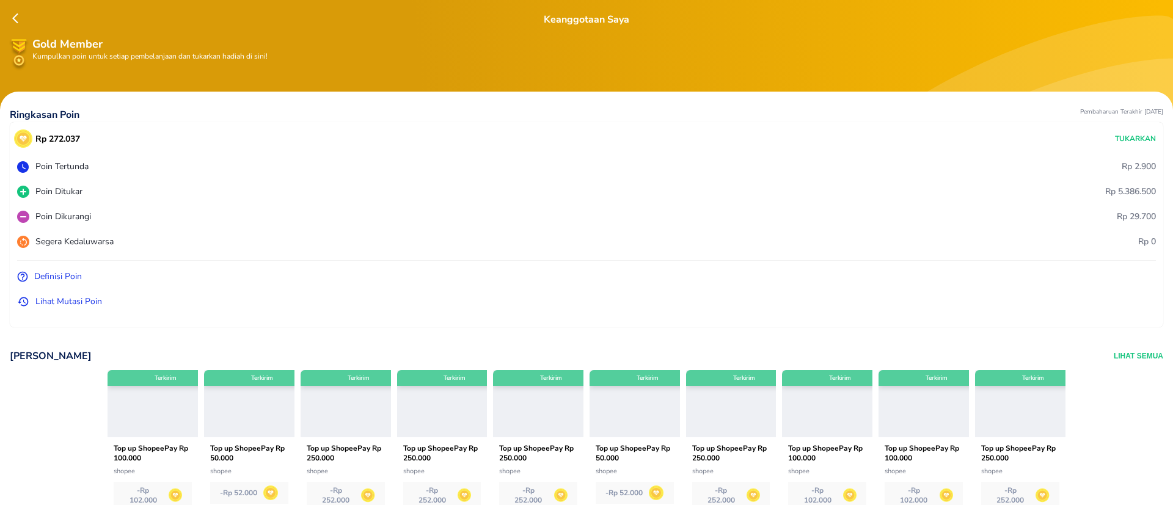 The width and height of the screenshot is (1173, 505). I want to click on p: Segera Kedaluwarsa, so click(75, 241).